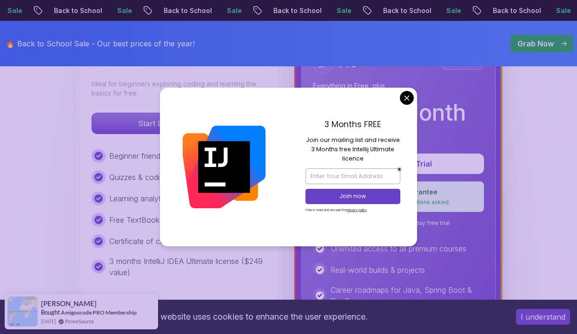  I want to click on p: Quizzes & coding challenges, so click(157, 177).